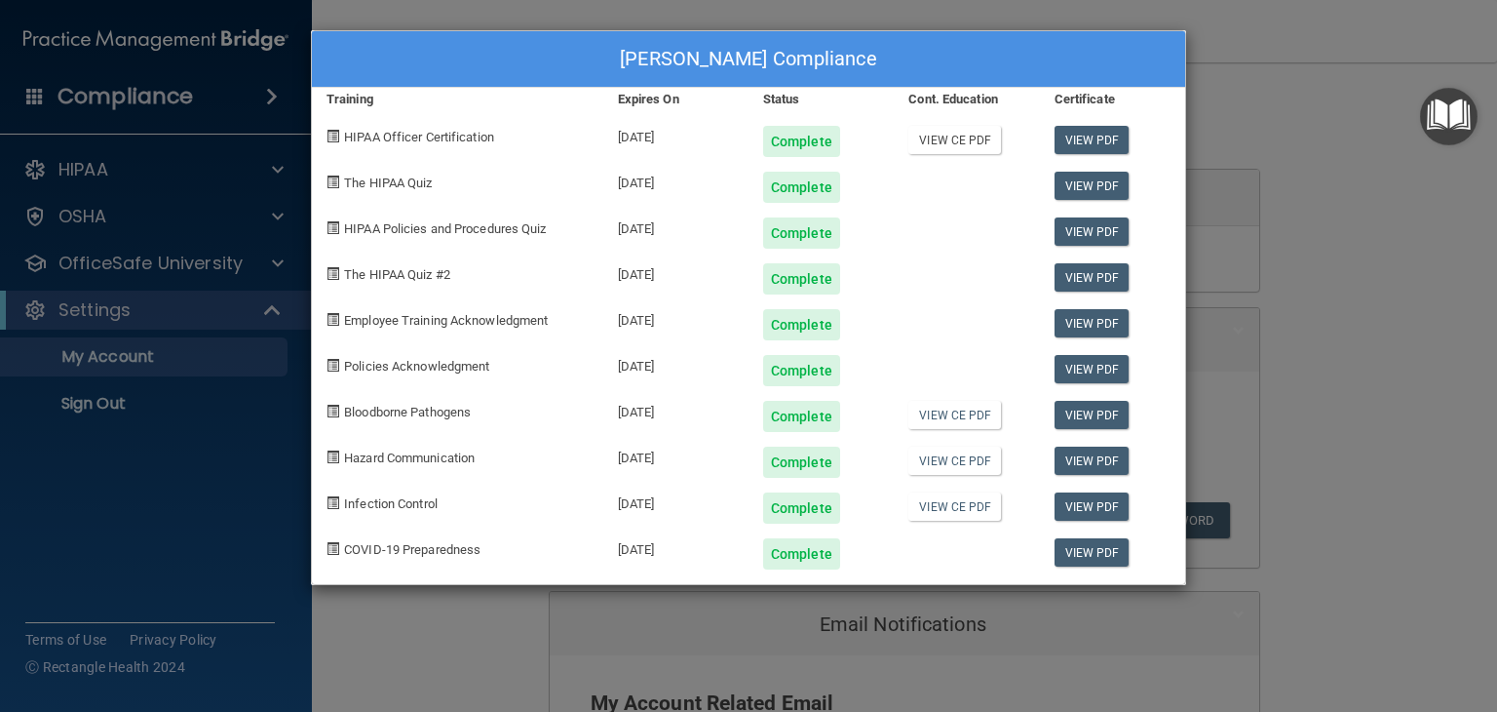 This screenshot has height=712, width=1497. I want to click on span: HIPAA Officer Certification, so click(419, 136).